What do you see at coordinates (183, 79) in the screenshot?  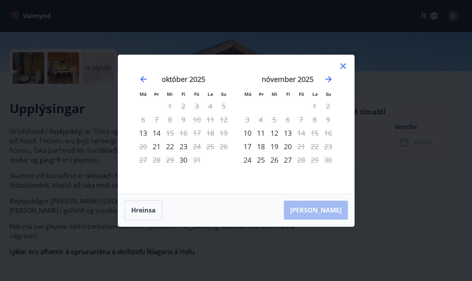 I see `strong: október 2025` at bounding box center [183, 79].